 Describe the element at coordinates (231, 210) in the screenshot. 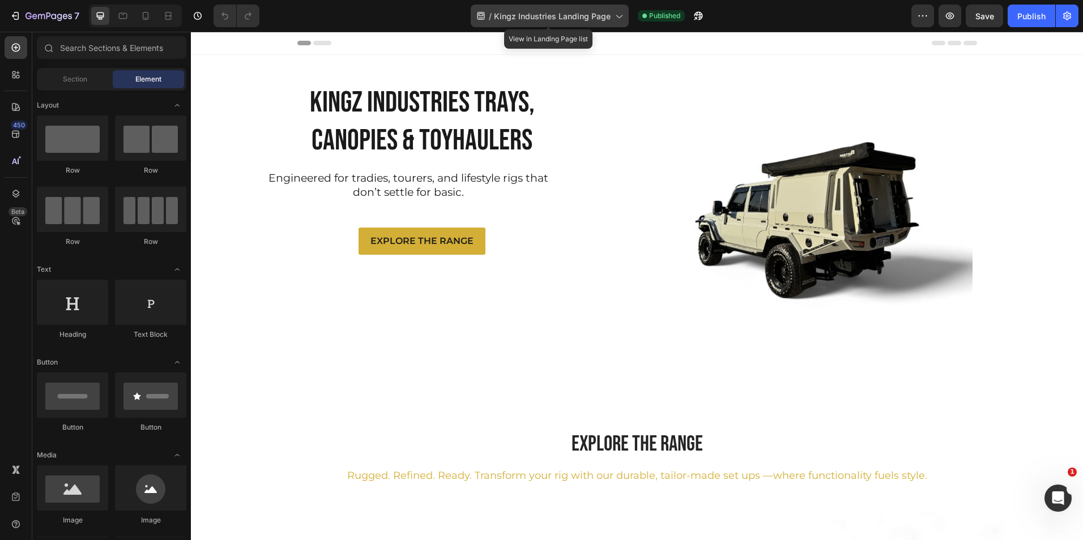

I see `button: <p>EXPLORE THE RANGE</p>` at that location.